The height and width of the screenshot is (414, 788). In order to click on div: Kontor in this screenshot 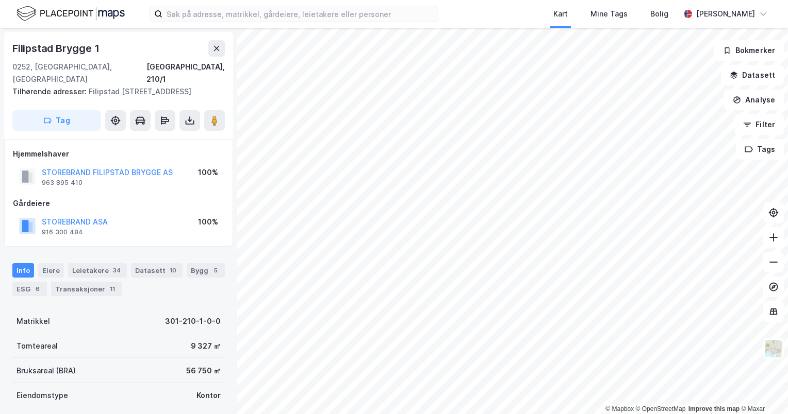, I will do `click(208, 396)`.